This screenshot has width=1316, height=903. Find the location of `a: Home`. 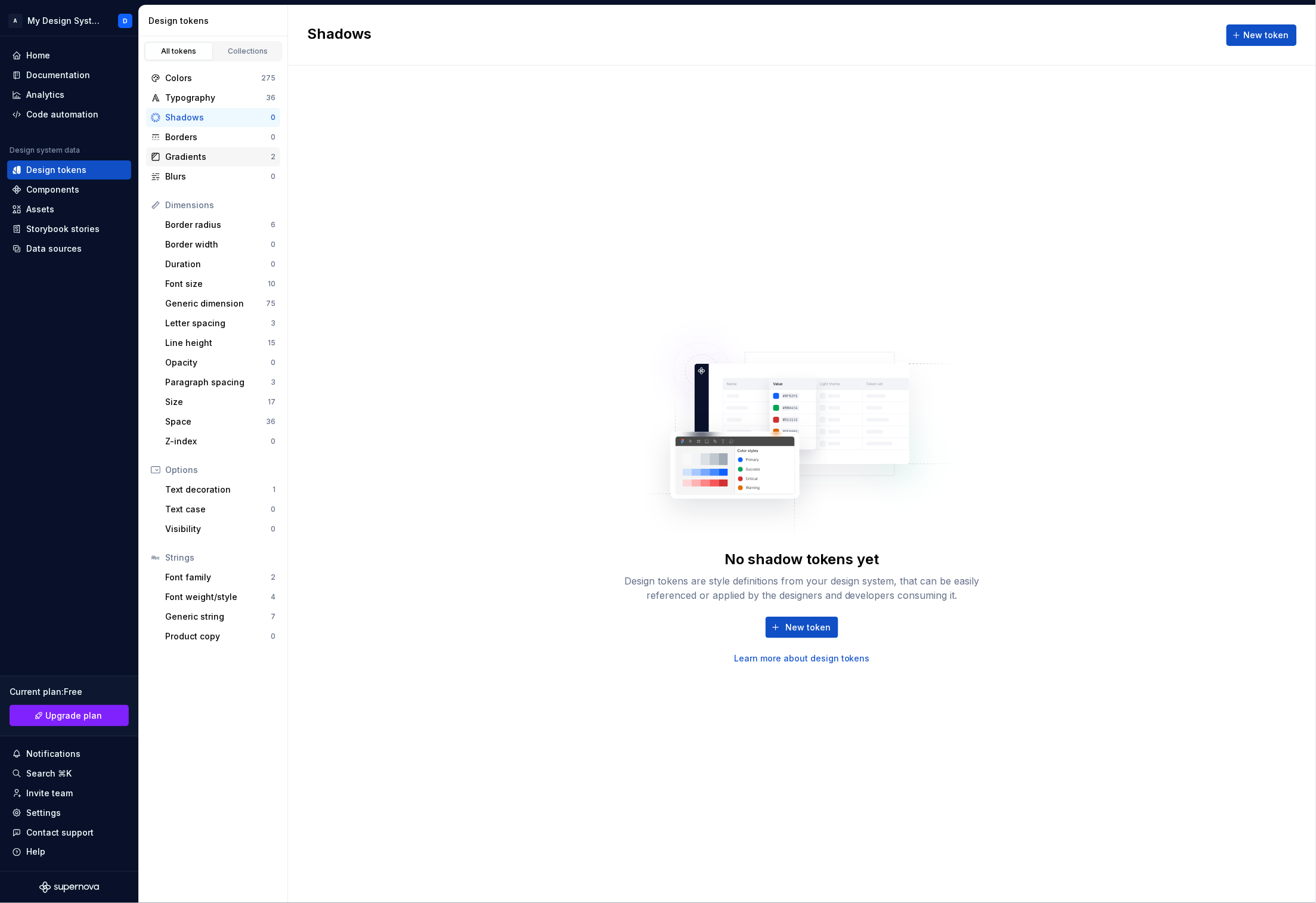

a: Home is located at coordinates (70, 55).